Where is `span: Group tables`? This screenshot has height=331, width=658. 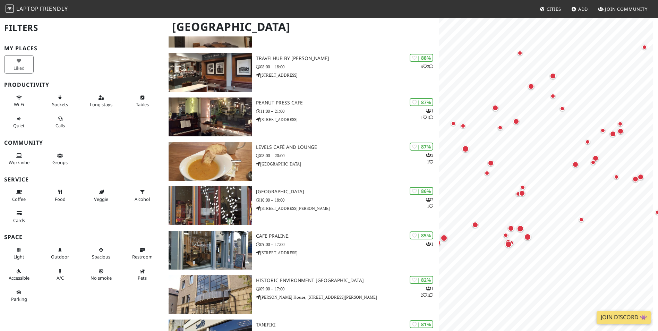
span: Group tables is located at coordinates (60, 162).